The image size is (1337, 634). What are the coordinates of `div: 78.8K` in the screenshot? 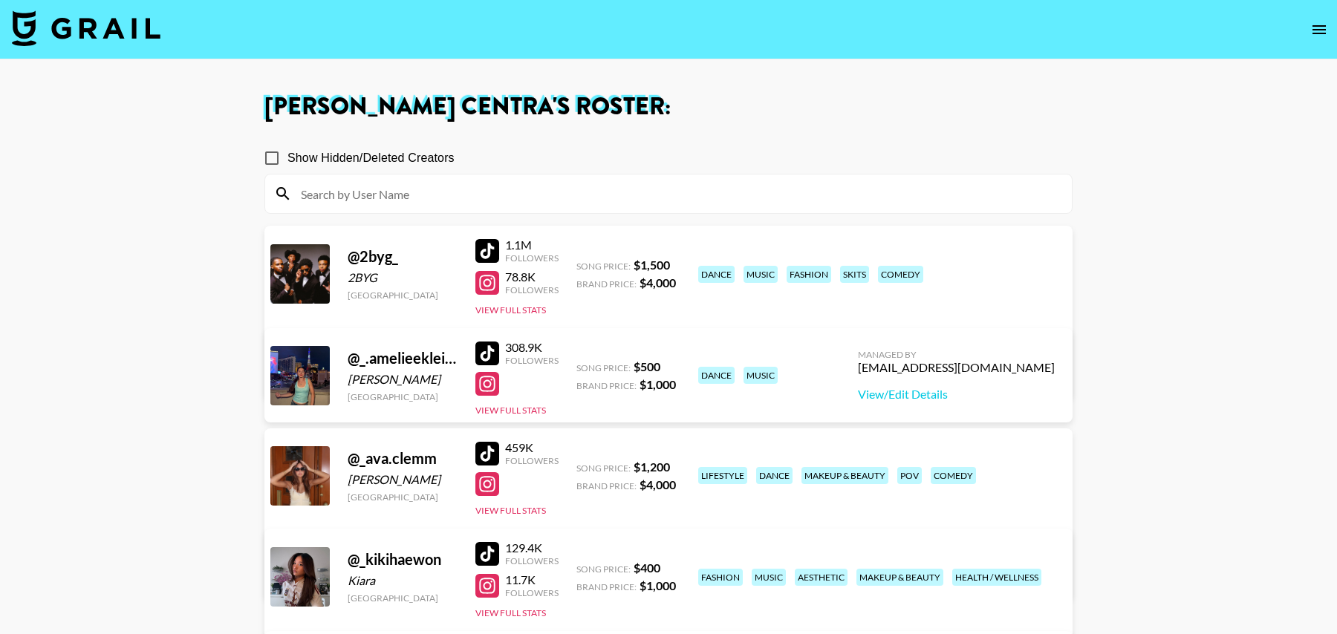 It's located at (532, 277).